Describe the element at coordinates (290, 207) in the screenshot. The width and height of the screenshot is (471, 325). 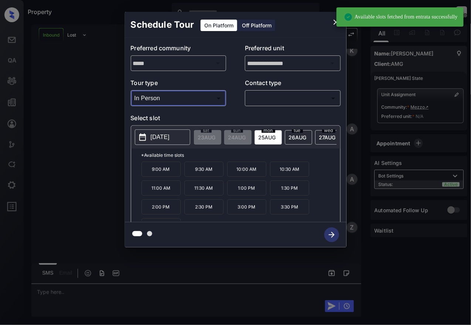
I see `p: 3:30 PM` at that location.